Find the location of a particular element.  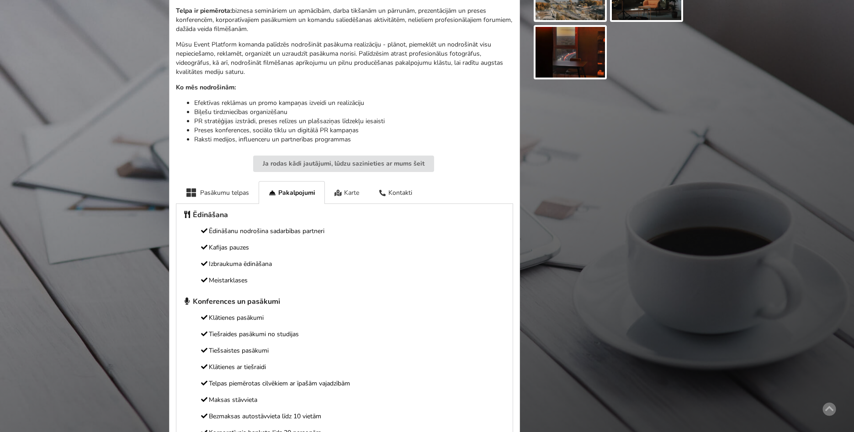

p: Bezmaksas autostāvvieta līdz 10 vietām is located at coordinates (344, 417).